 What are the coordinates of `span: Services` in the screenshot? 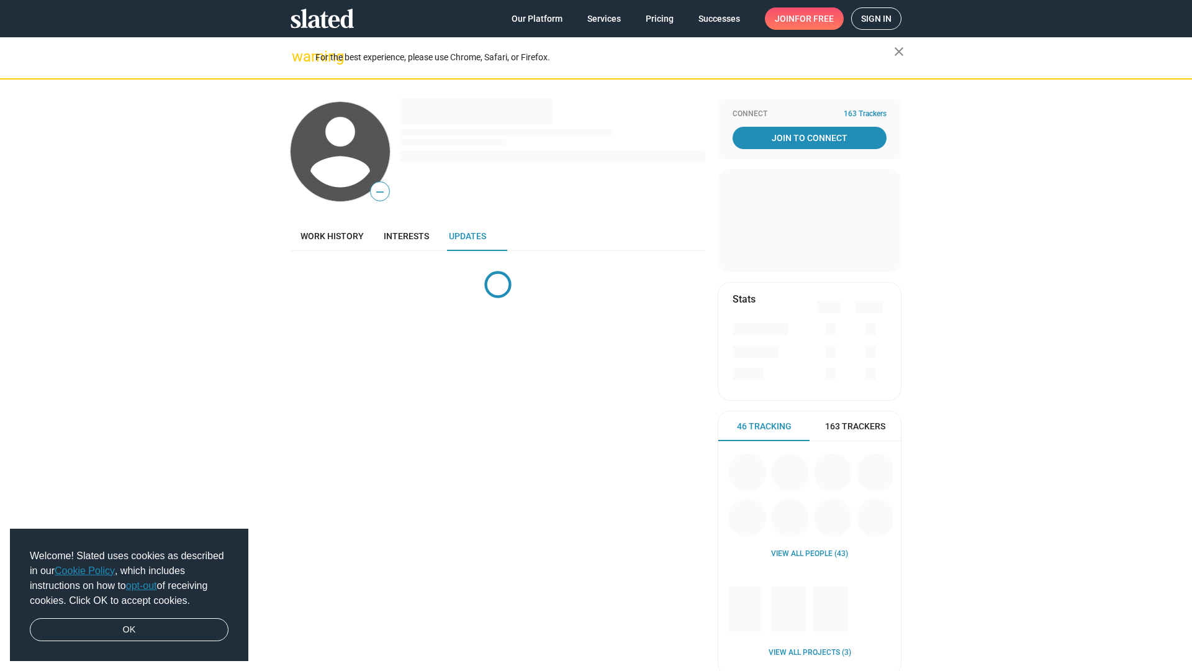 It's located at (604, 19).